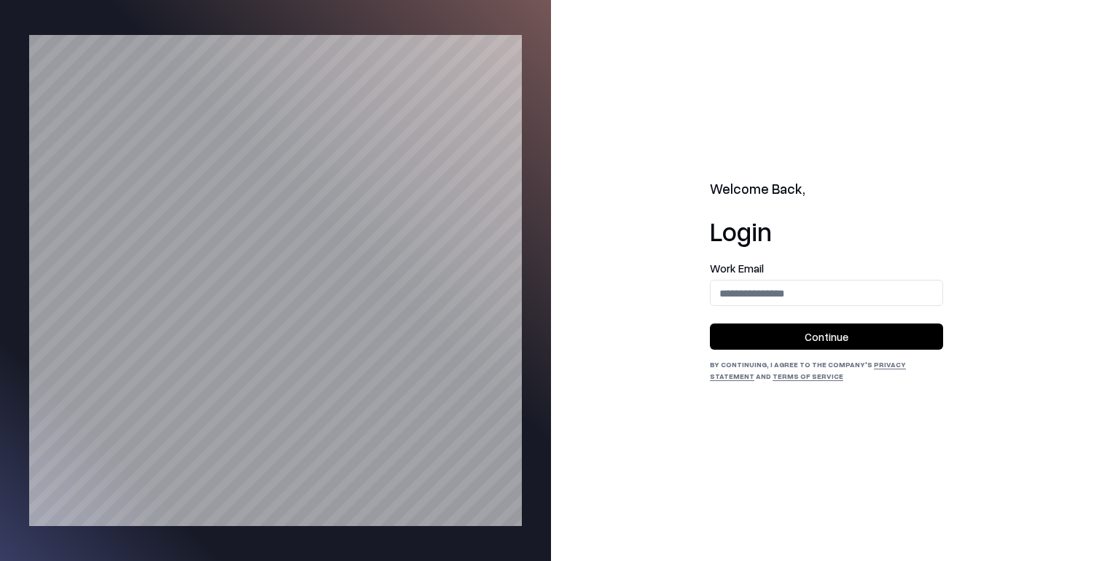 The image size is (1102, 561). Describe the element at coordinates (808, 376) in the screenshot. I see `a: Terms of Service` at that location.